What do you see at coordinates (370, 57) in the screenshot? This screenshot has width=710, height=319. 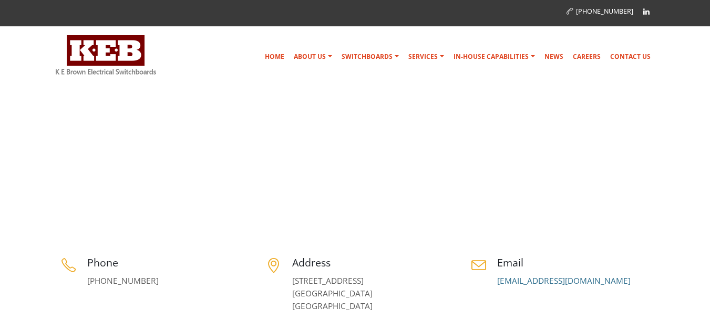 I see `a: Switchboards` at bounding box center [370, 57].